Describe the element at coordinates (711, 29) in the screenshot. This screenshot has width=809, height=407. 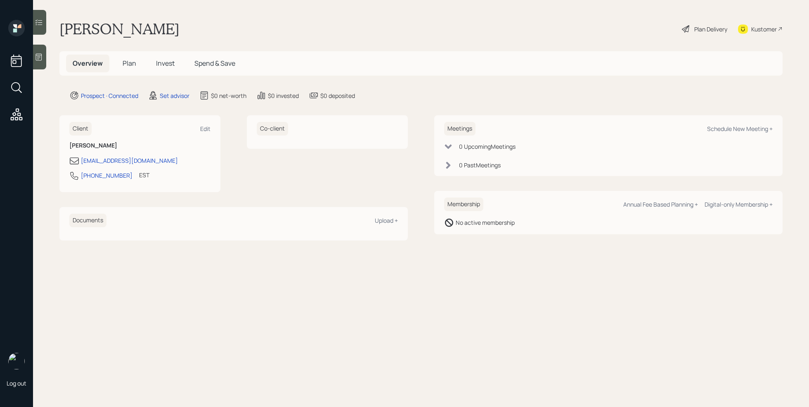
I see `div: Plan Delivery` at that location.